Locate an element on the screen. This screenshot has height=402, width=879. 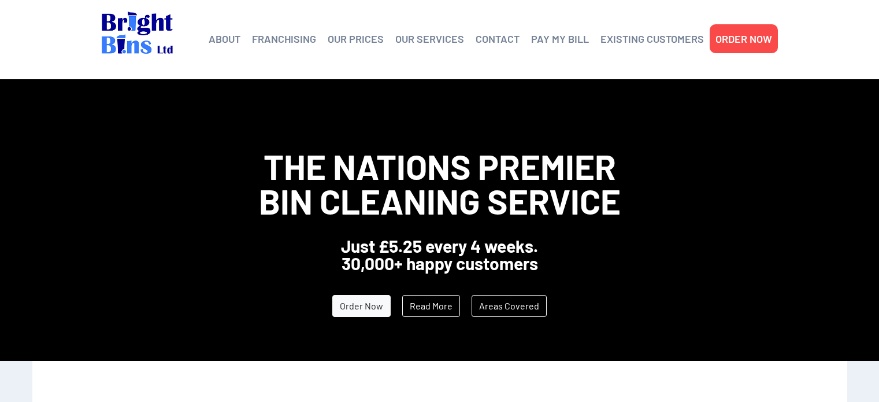
span: The Nations Premier Bin Cleaning Service is located at coordinates (440, 183).